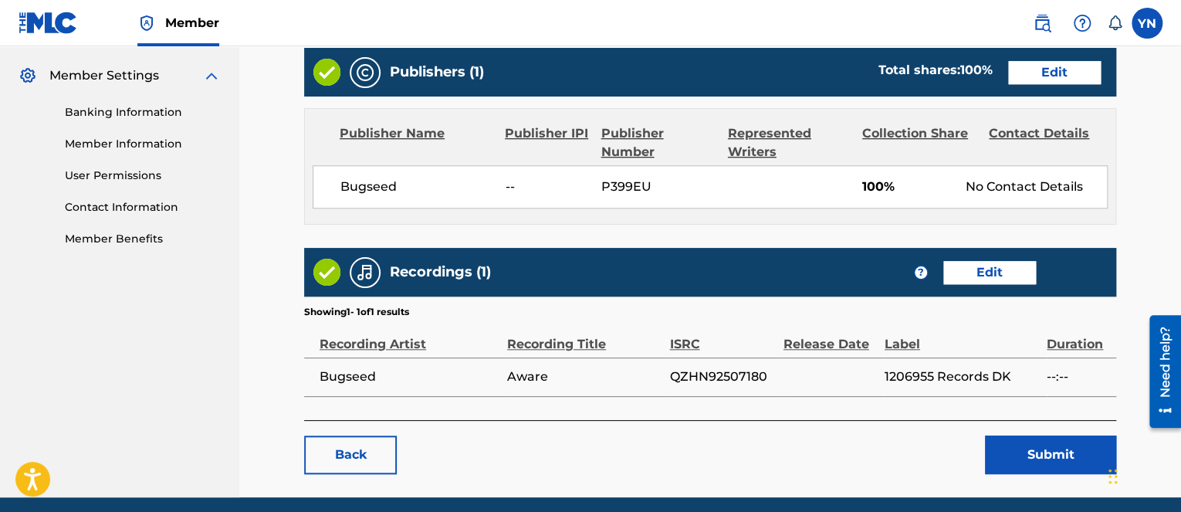  Describe the element at coordinates (789, 143) in the screenshot. I see `div: Represented Writers` at that location.